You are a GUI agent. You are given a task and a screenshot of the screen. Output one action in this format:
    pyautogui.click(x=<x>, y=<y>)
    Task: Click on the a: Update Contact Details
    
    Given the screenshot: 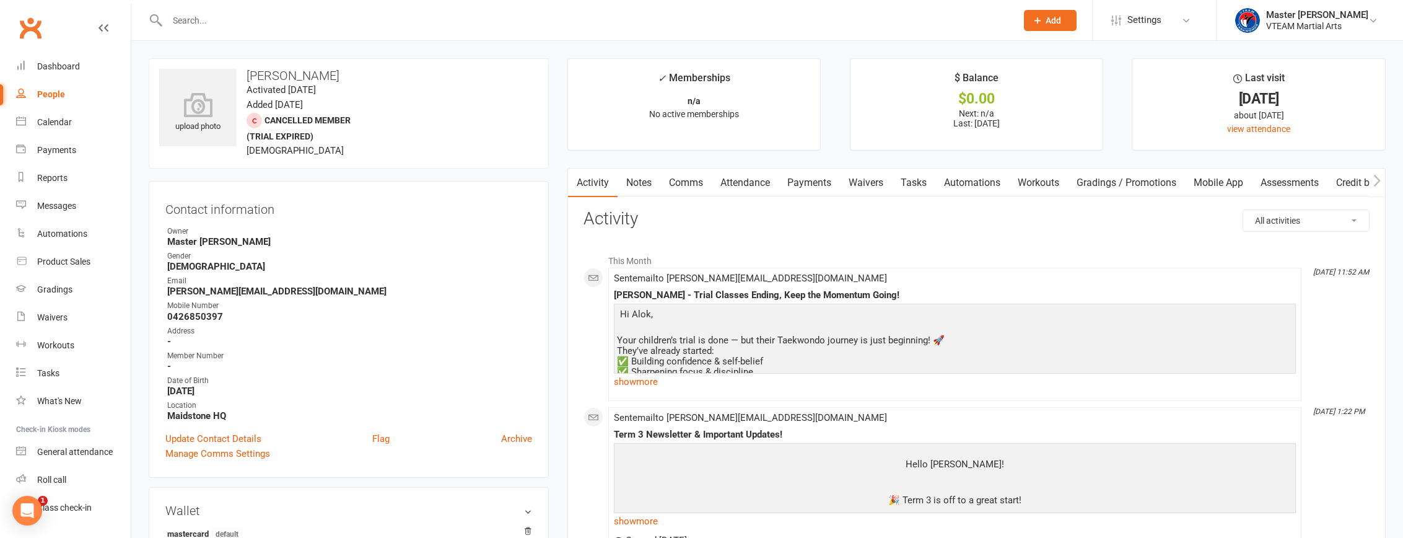 What is the action you would take?
    pyautogui.click(x=213, y=439)
    